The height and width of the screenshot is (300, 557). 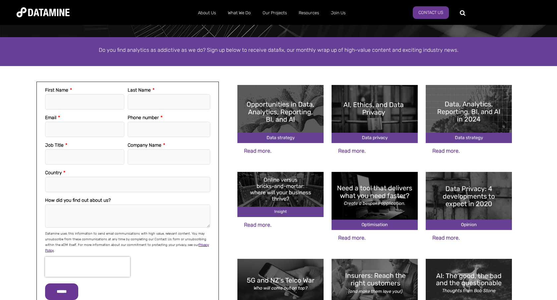 I want to click on a: About Us, so click(x=207, y=13).